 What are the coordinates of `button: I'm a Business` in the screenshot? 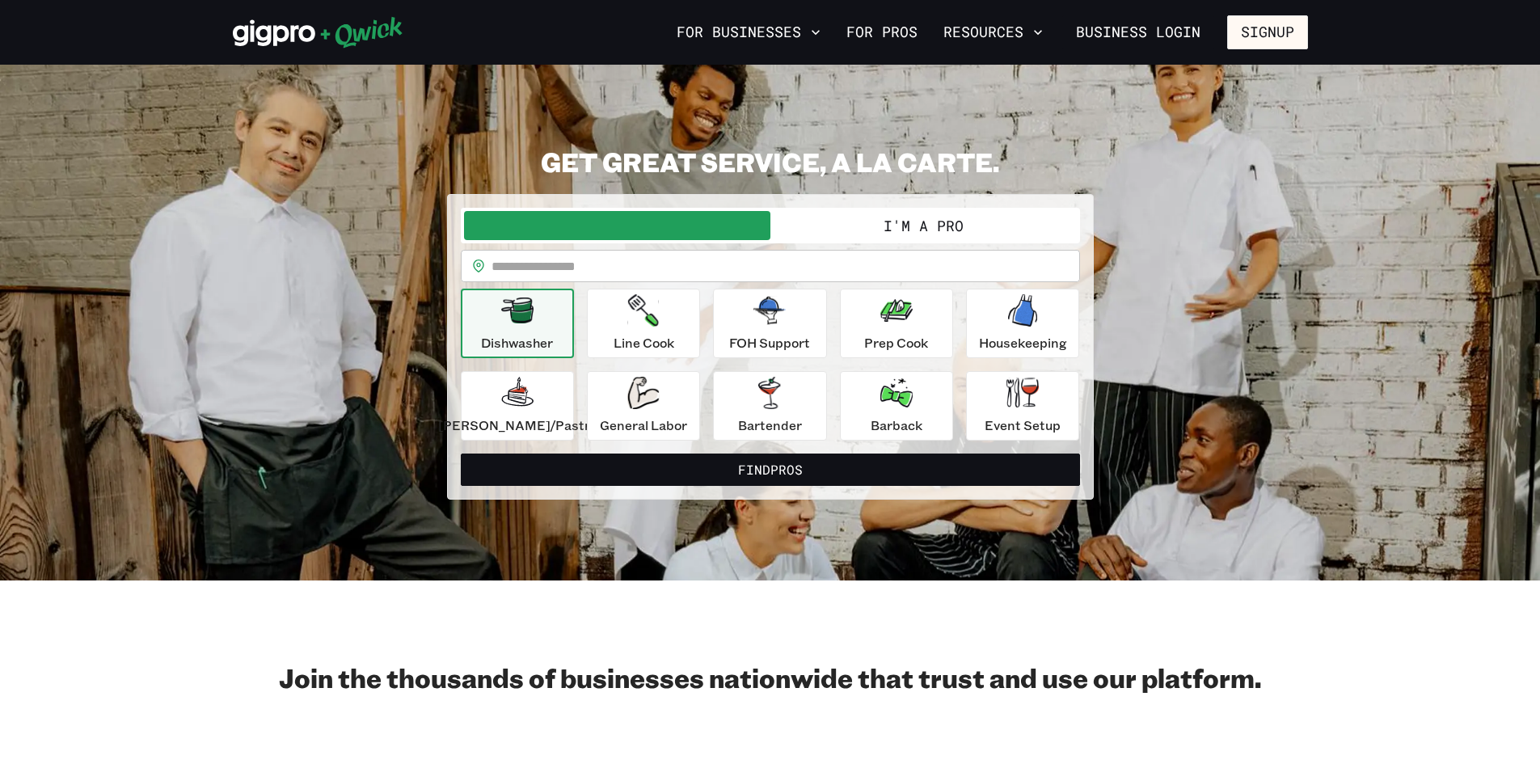 It's located at (617, 226).